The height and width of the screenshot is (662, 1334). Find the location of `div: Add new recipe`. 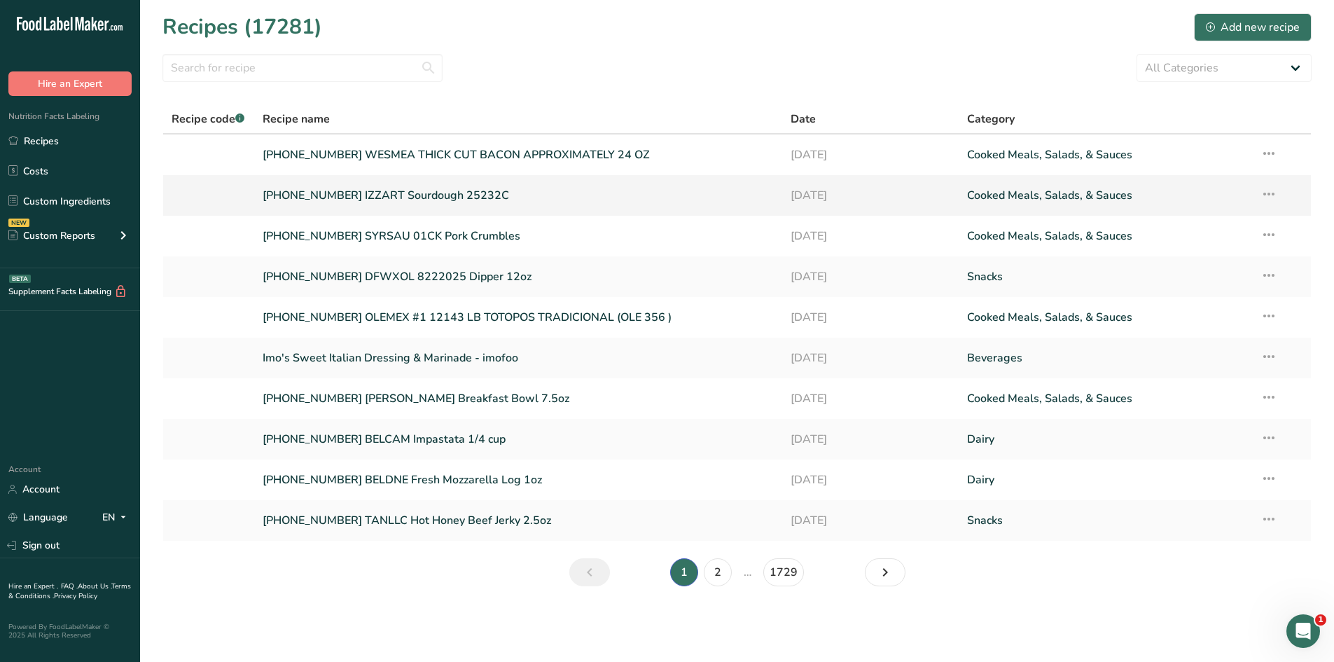

div: Add new recipe is located at coordinates (1252, 27).